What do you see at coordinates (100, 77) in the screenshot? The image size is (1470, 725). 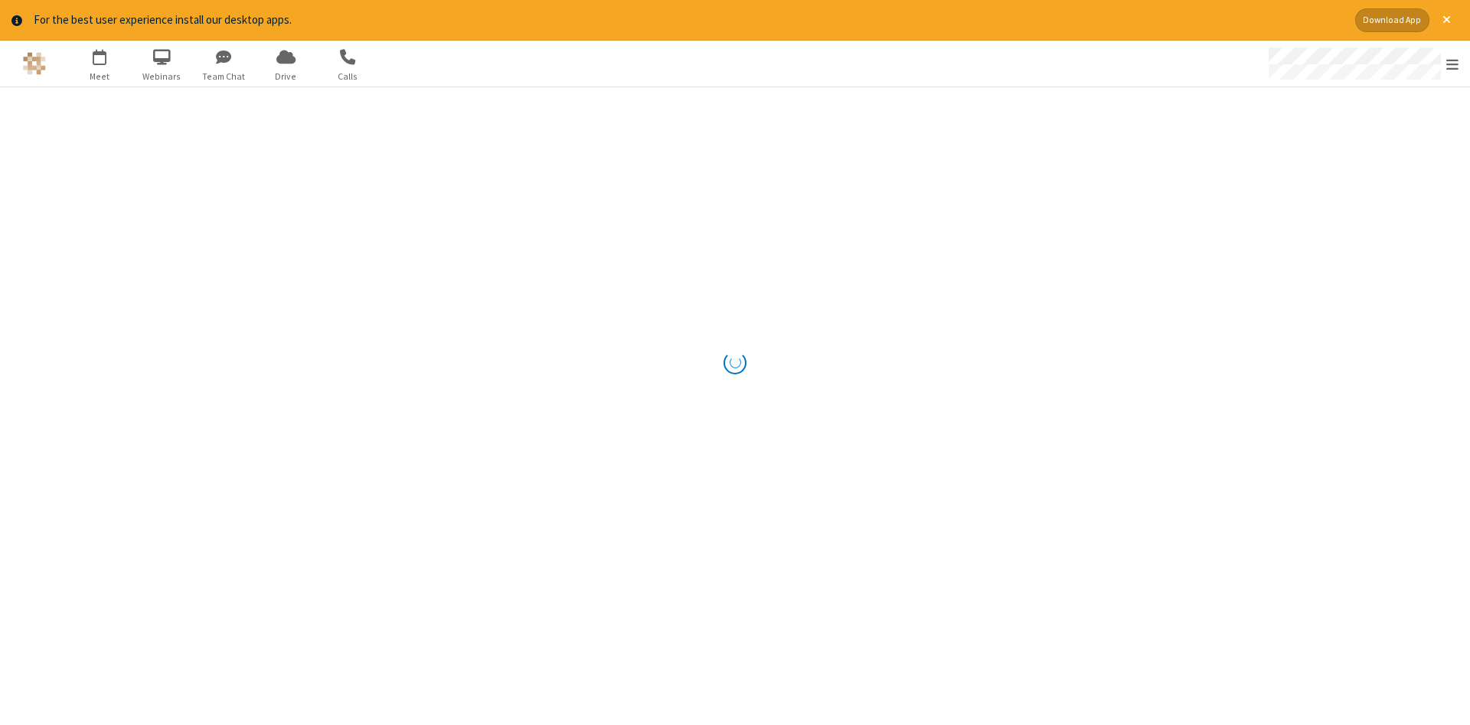 I see `span: Meet` at bounding box center [100, 77].